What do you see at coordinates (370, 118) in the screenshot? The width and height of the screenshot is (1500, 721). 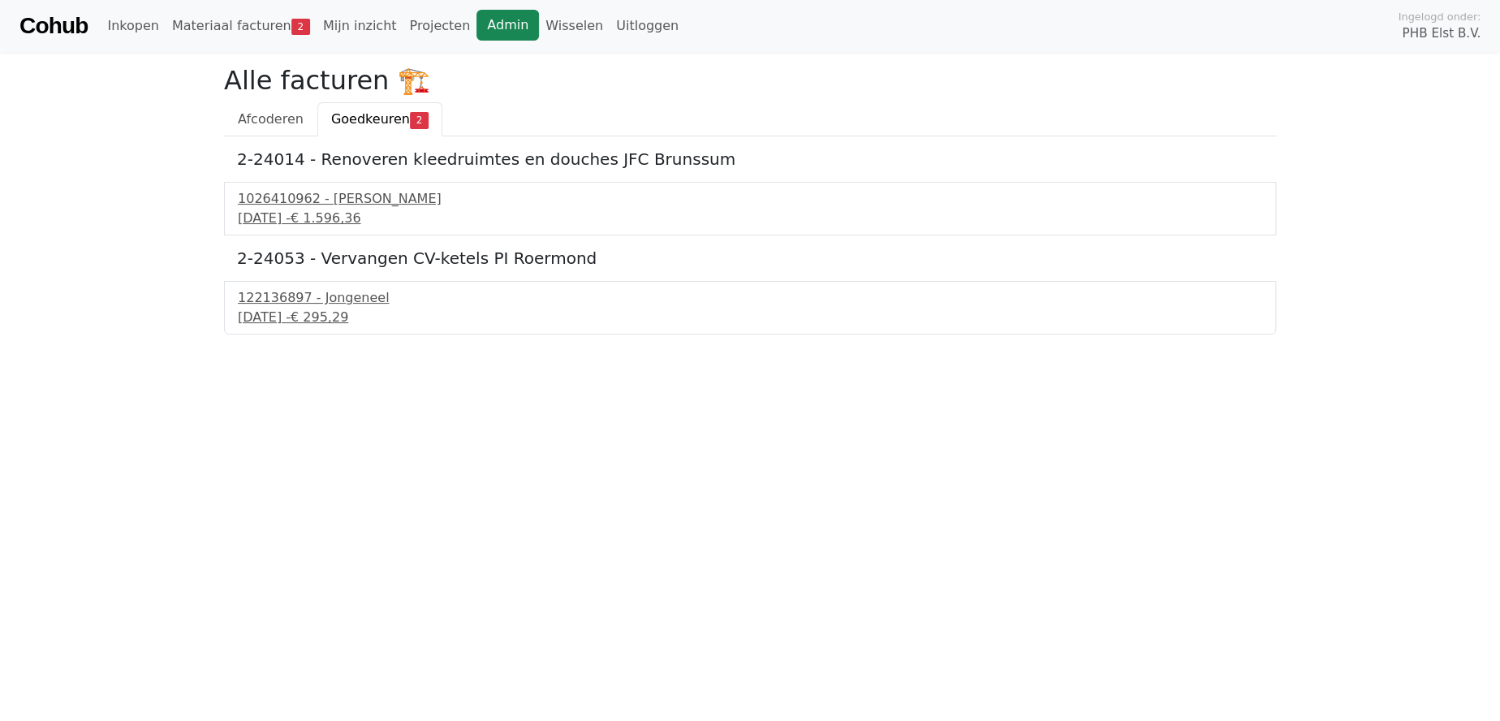 I see `span: Goedkeuren` at bounding box center [370, 118].